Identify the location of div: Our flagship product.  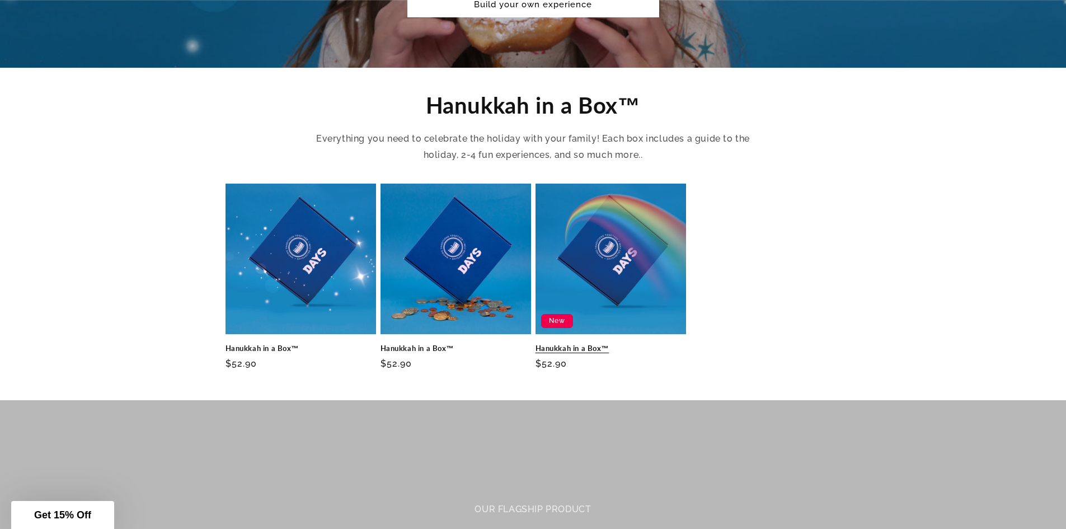
(533, 509).